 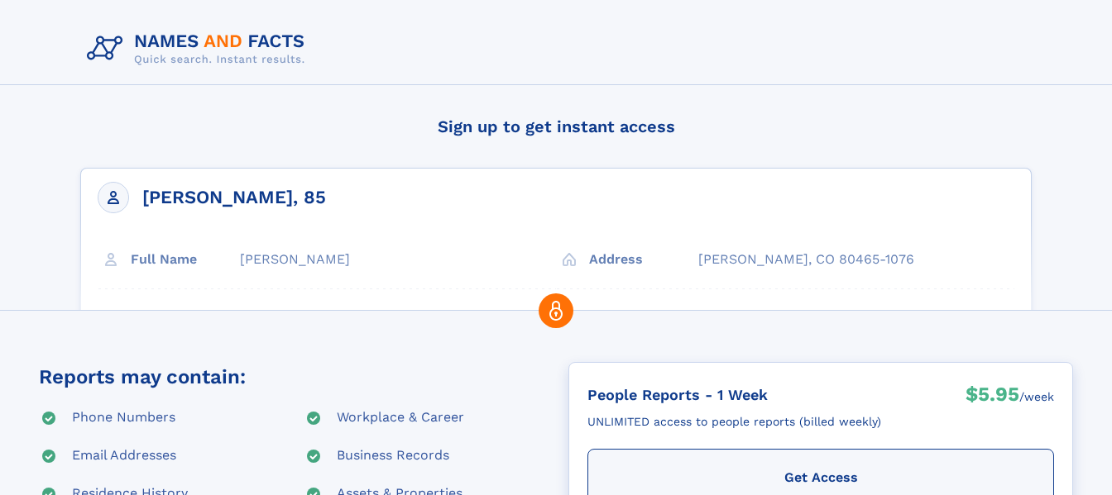 I want to click on h4: Sign up to get instant access, so click(x=556, y=127).